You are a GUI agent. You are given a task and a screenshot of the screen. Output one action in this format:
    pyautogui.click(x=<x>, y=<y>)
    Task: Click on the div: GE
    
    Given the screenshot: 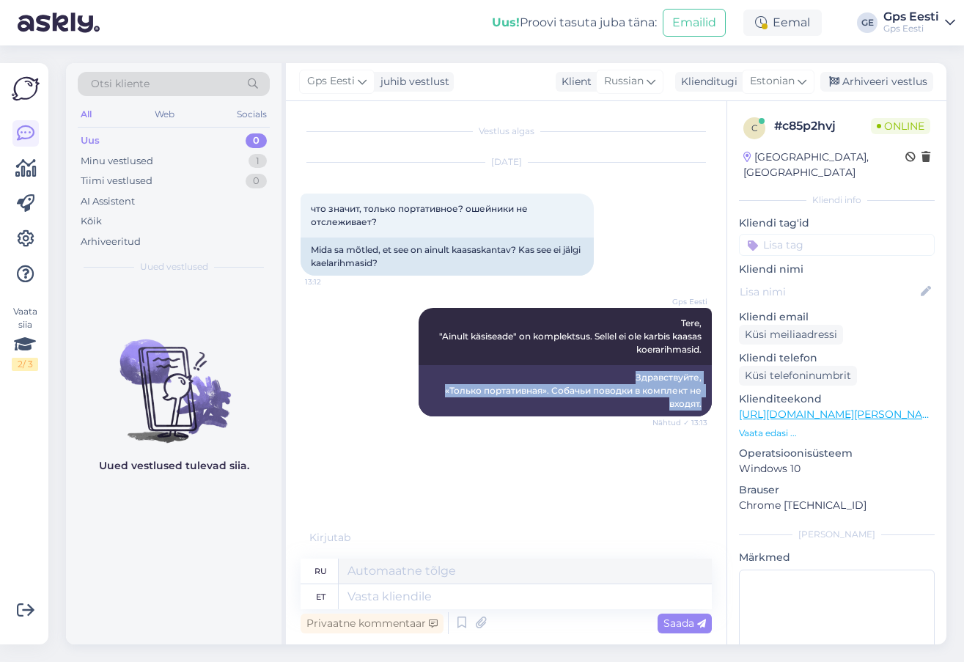 What is the action you would take?
    pyautogui.click(x=867, y=23)
    